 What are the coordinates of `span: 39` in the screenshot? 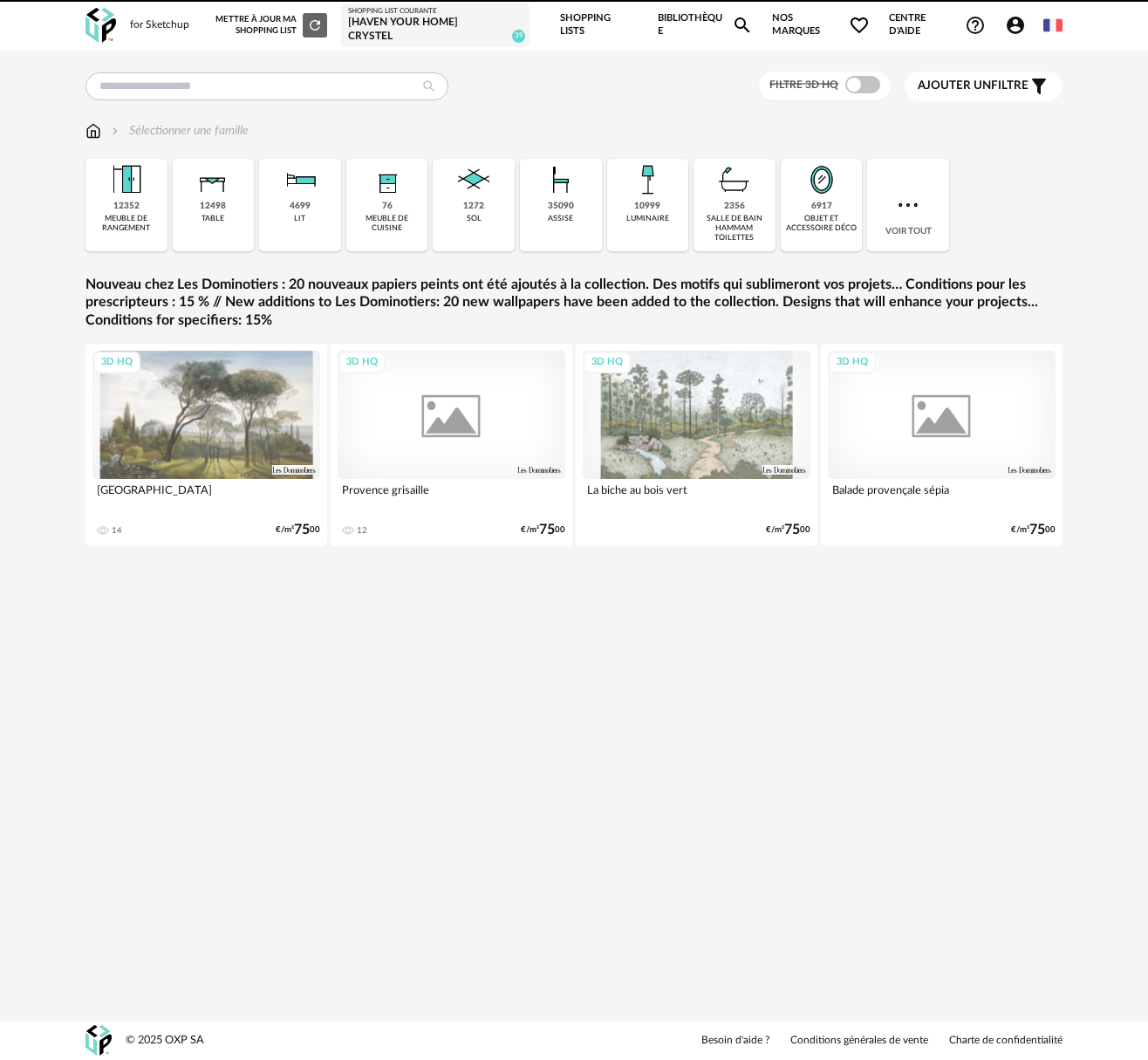 It's located at (518, 36).